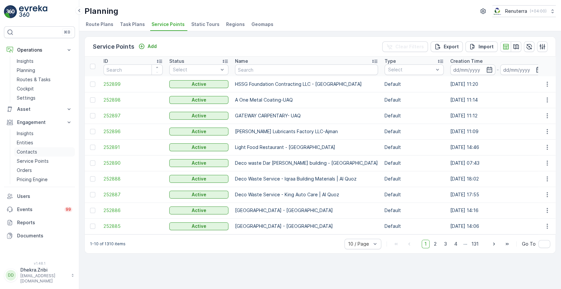 This screenshot has height=289, width=561. Describe the element at coordinates (39, 209) in the screenshot. I see `p: Events` at that location.